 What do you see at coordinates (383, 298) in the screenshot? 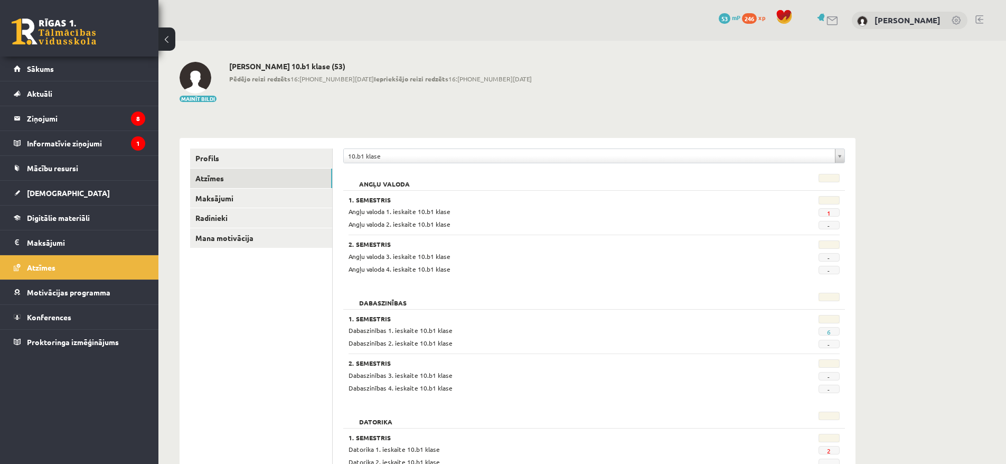
I see `h2: Dabaszinības` at bounding box center [383, 298].